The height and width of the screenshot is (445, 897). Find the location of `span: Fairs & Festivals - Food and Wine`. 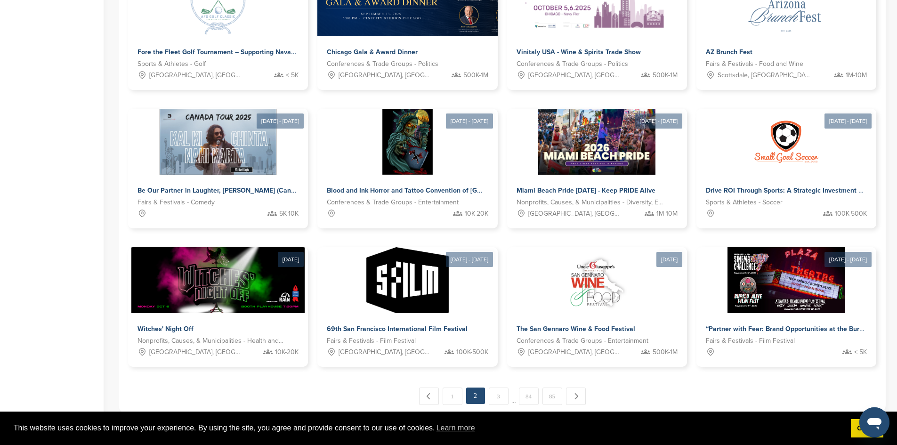

span: Fairs & Festivals - Food and Wine is located at coordinates (754, 64).